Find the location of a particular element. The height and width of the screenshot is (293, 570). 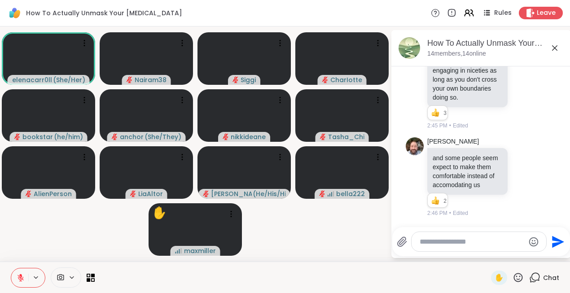

span: CharIotte is located at coordinates (346, 80).